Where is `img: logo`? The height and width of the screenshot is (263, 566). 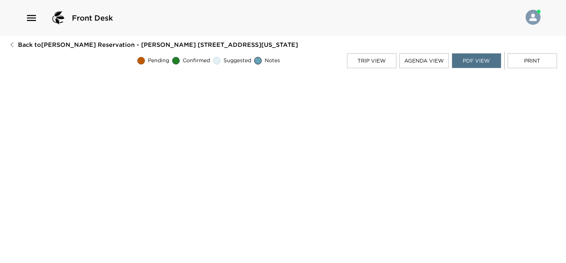 img: logo is located at coordinates (58, 18).